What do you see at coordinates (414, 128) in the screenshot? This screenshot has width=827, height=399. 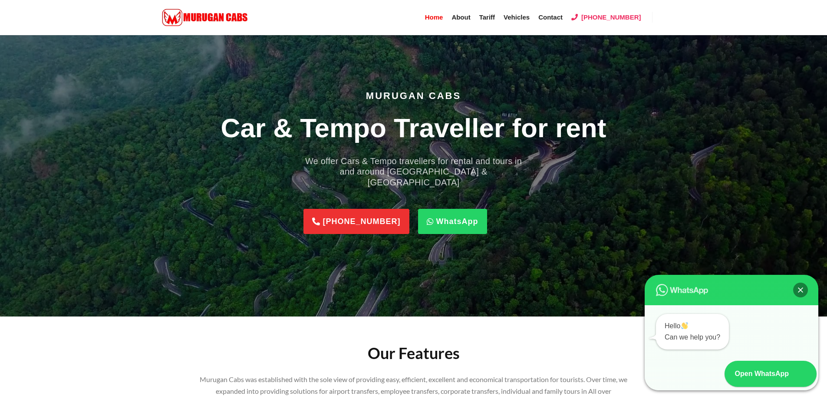 I see `h1: Car & Tempo Traveller for rent` at bounding box center [414, 128].